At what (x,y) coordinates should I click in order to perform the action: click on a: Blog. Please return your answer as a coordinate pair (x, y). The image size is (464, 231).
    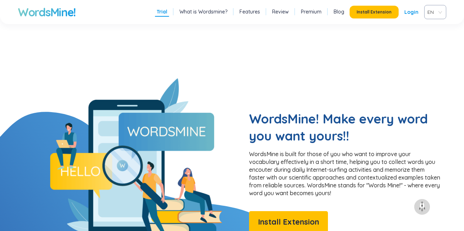
    Looking at the image, I should click on (339, 12).